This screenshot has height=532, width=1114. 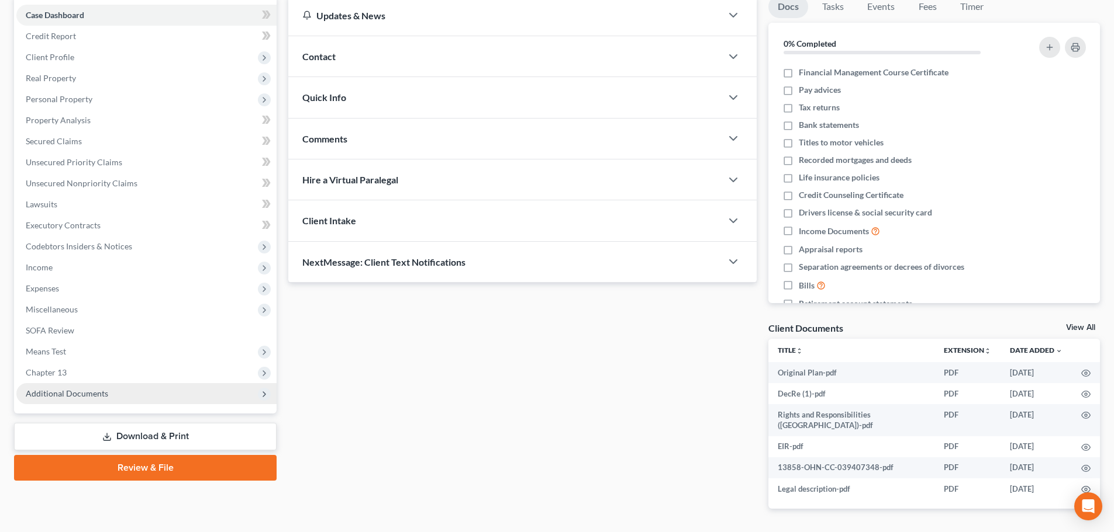 I want to click on a: Property Analysis, so click(x=146, y=120).